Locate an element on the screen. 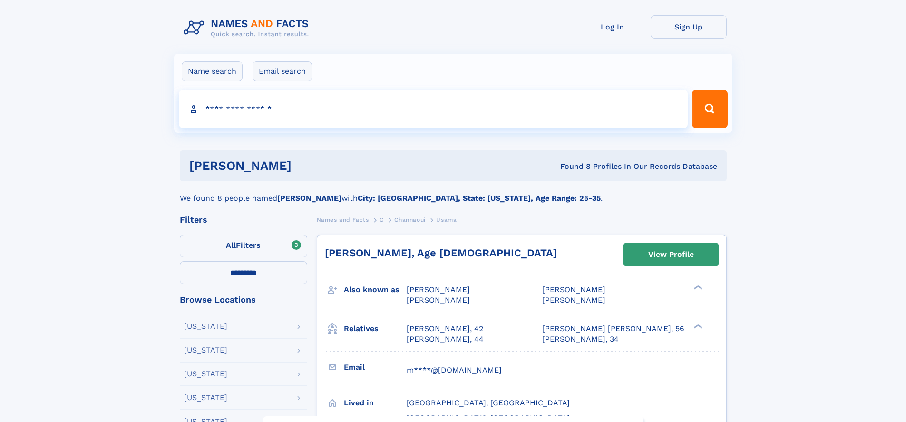 The image size is (906, 422). h3: Relatives is located at coordinates (375, 329).